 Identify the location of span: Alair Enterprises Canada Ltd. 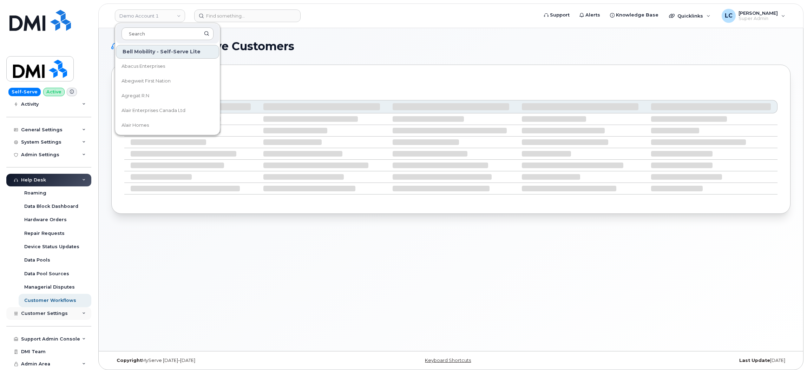
(154, 111).